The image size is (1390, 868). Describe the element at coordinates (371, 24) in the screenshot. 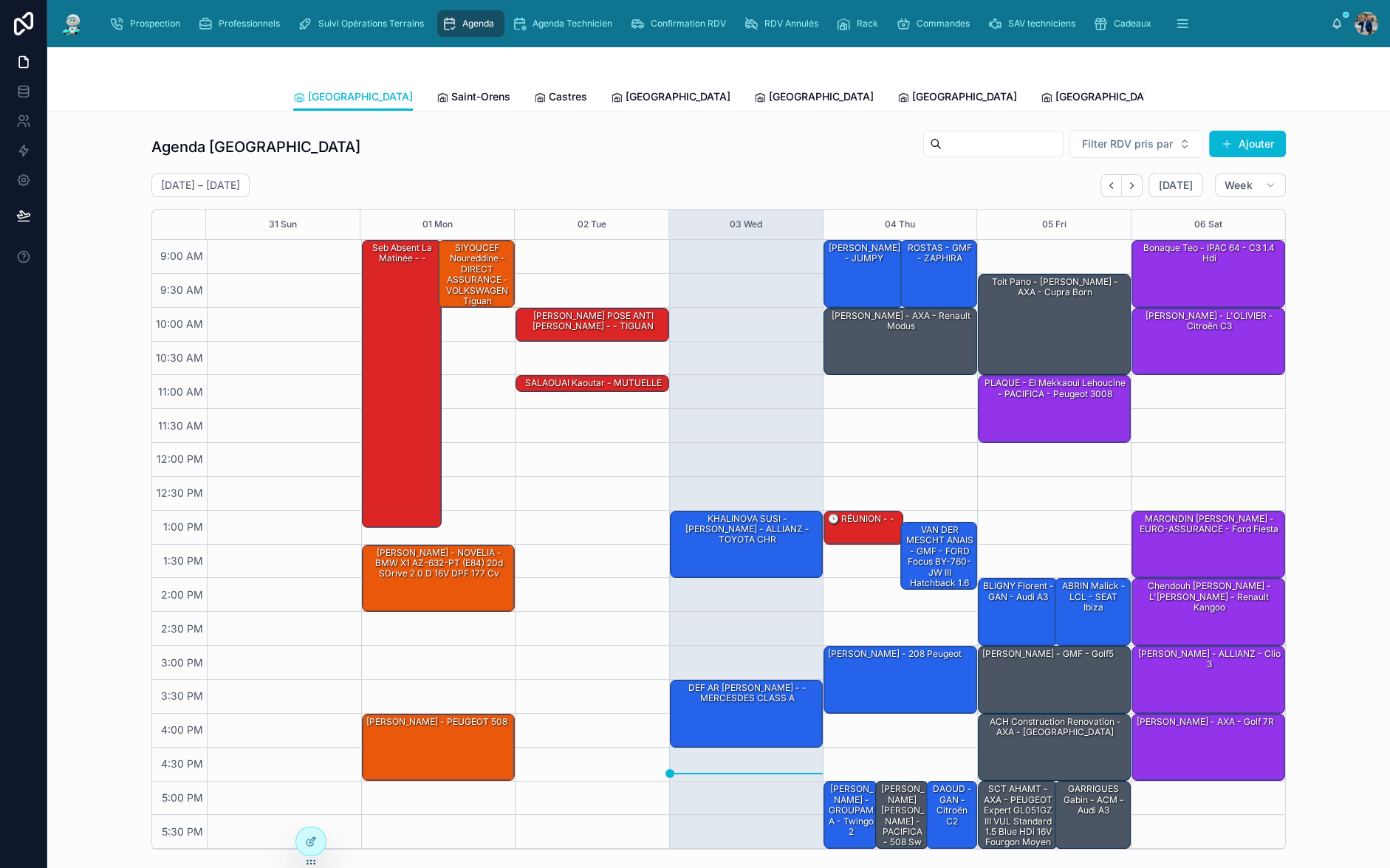

I see `span: Suivi Opérations Terrains` at that location.